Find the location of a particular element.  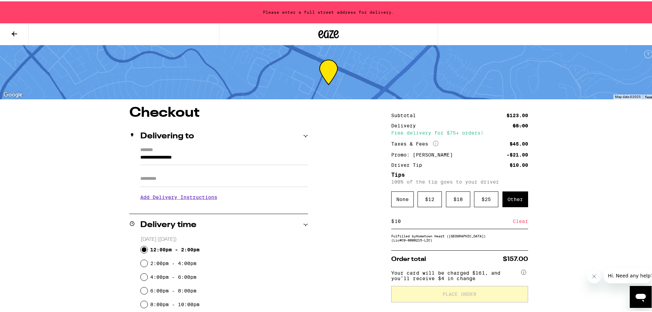

div: Delivery is located at coordinates (406, 124).